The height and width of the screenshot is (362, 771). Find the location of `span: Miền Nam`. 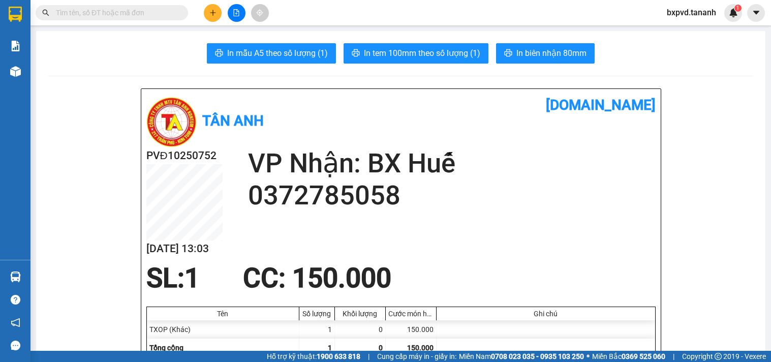

span: Miền Nam is located at coordinates (521, 356).